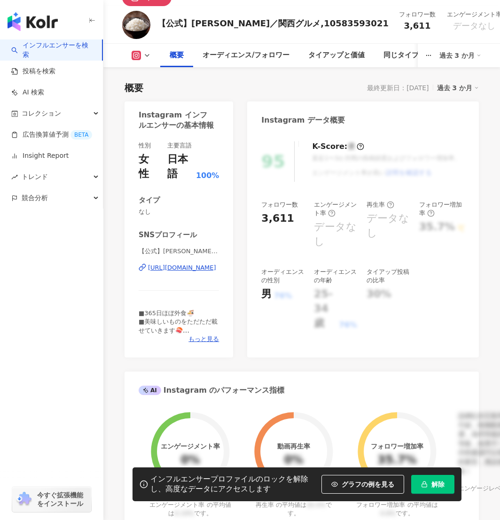  I want to click on div: AI, so click(150, 391).